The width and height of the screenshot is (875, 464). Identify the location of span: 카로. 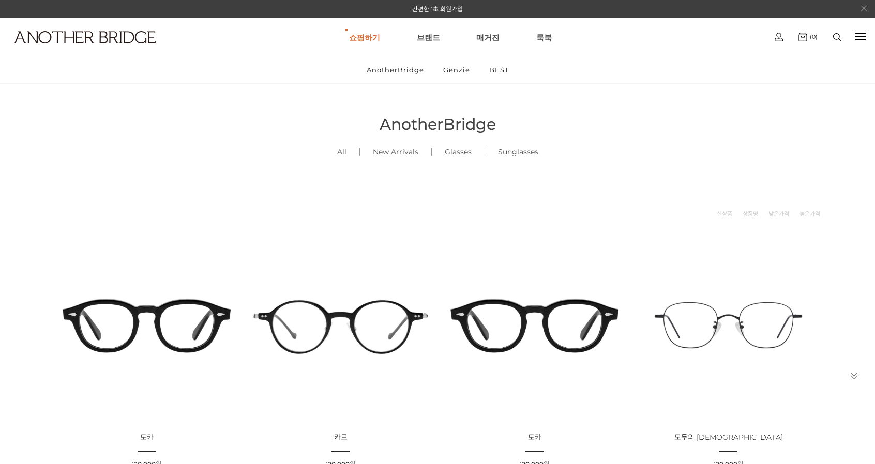
(341, 437).